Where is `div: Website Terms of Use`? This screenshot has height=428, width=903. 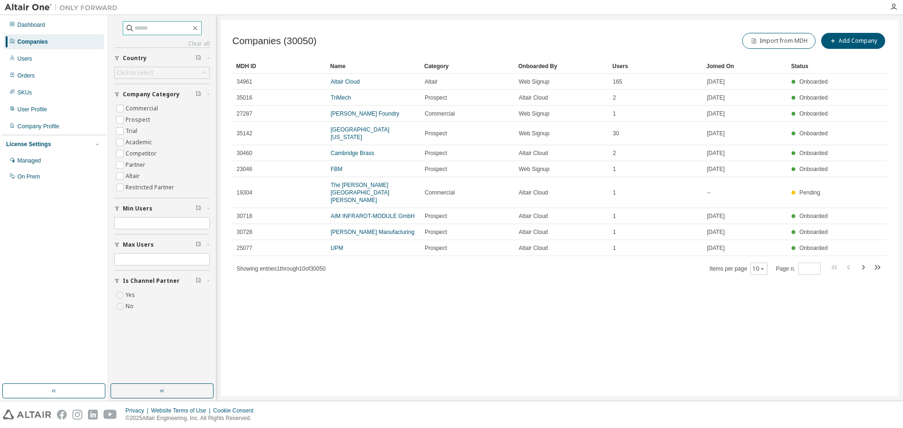 div: Website Terms of Use is located at coordinates (182, 411).